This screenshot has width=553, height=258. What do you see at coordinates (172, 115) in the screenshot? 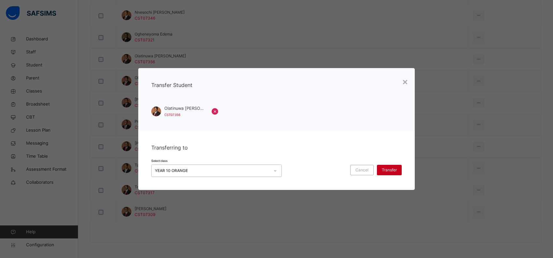
I see `span: CST07356` at bounding box center [172, 115].